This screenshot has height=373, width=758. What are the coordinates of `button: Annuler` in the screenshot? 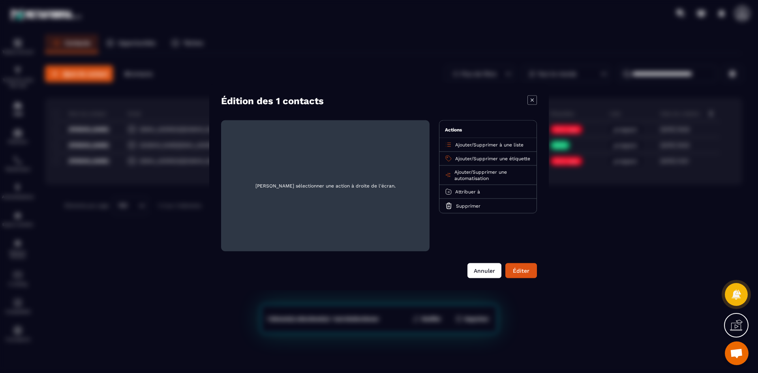 It's located at (485, 271).